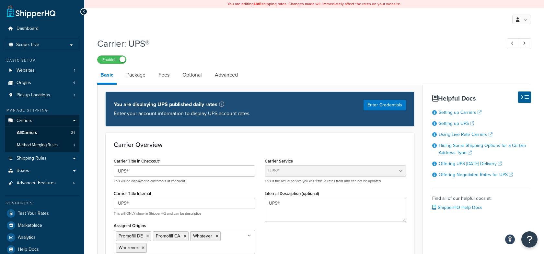 This screenshot has height=254, width=544. Describe the element at coordinates (42, 158) in the screenshot. I see `a: Shipping Rules` at that location.